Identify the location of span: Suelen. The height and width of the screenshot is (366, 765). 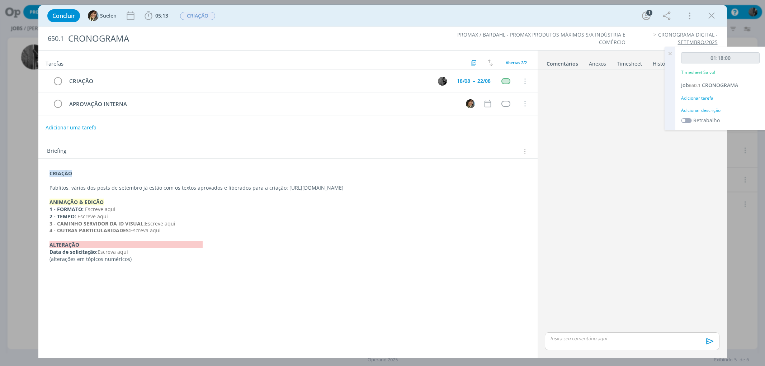
(108, 16).